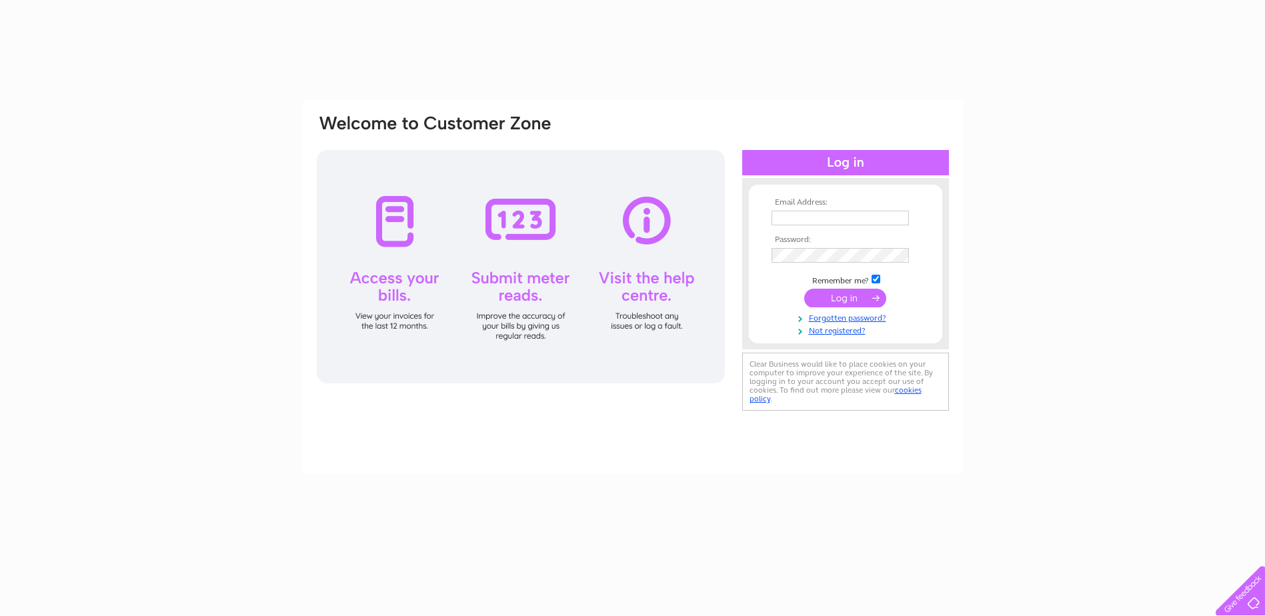 This screenshot has width=1265, height=616. I want to click on a: cookies policy, so click(835, 394).